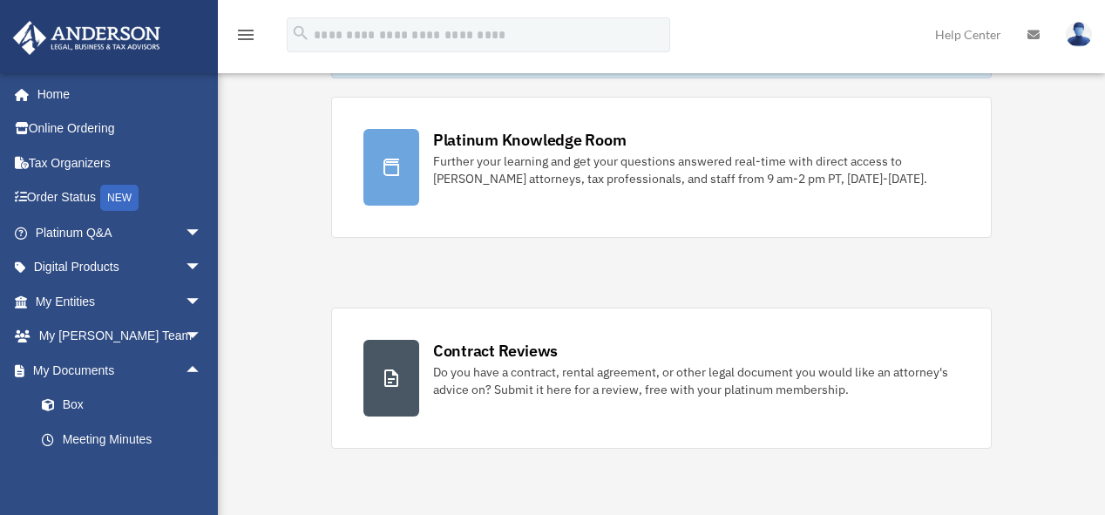  What do you see at coordinates (202, 370) in the screenshot?
I see `span: arrow_drop_up` at bounding box center [202, 370].